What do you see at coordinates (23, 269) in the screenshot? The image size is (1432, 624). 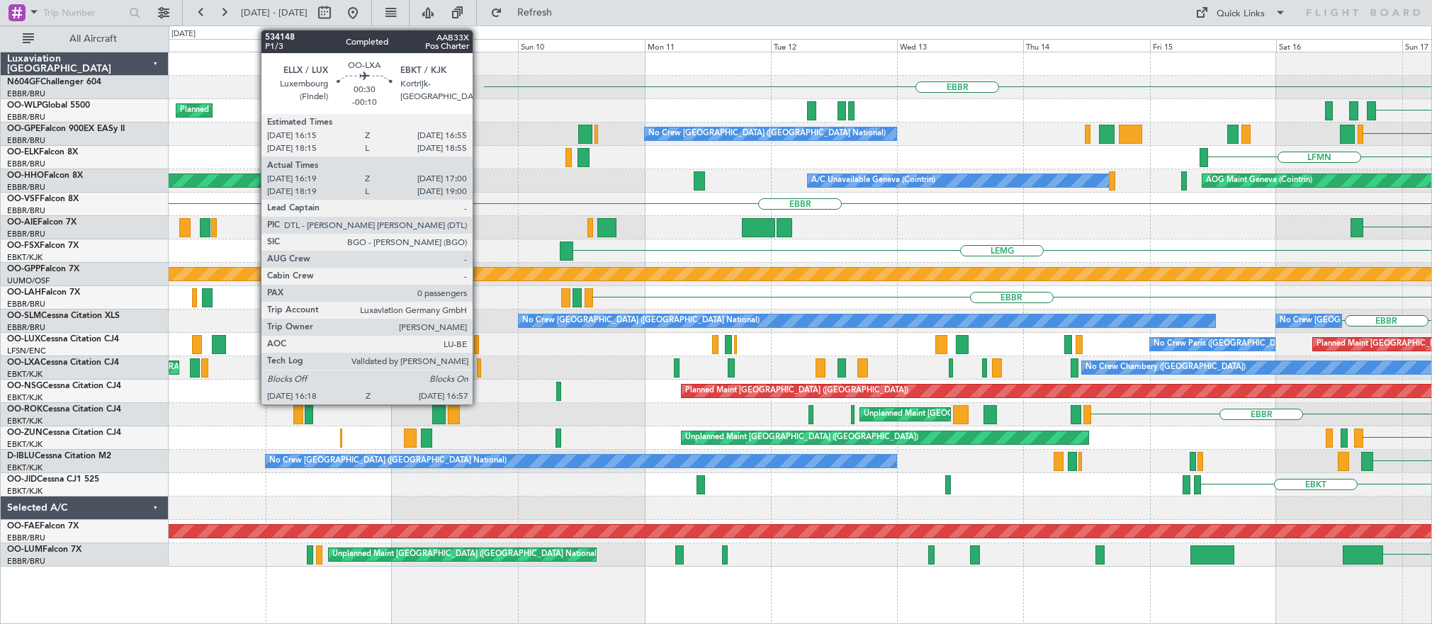 I see `span: OO-GPP` at bounding box center [23, 269].